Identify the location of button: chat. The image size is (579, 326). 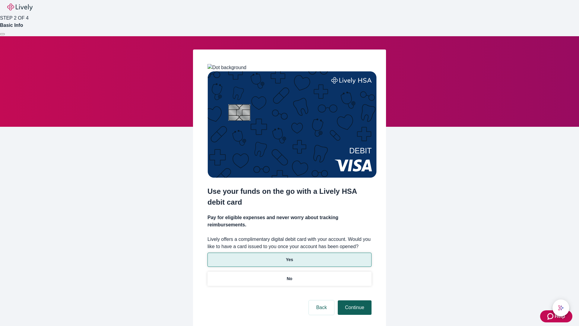
(561, 308).